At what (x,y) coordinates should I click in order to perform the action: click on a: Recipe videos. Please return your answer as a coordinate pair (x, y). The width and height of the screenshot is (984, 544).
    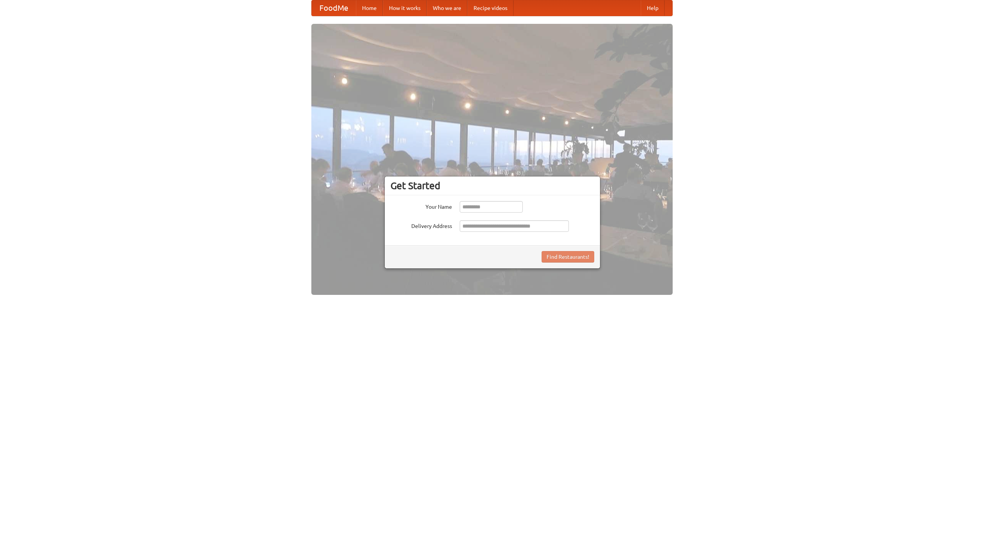
    Looking at the image, I should click on (491, 8).